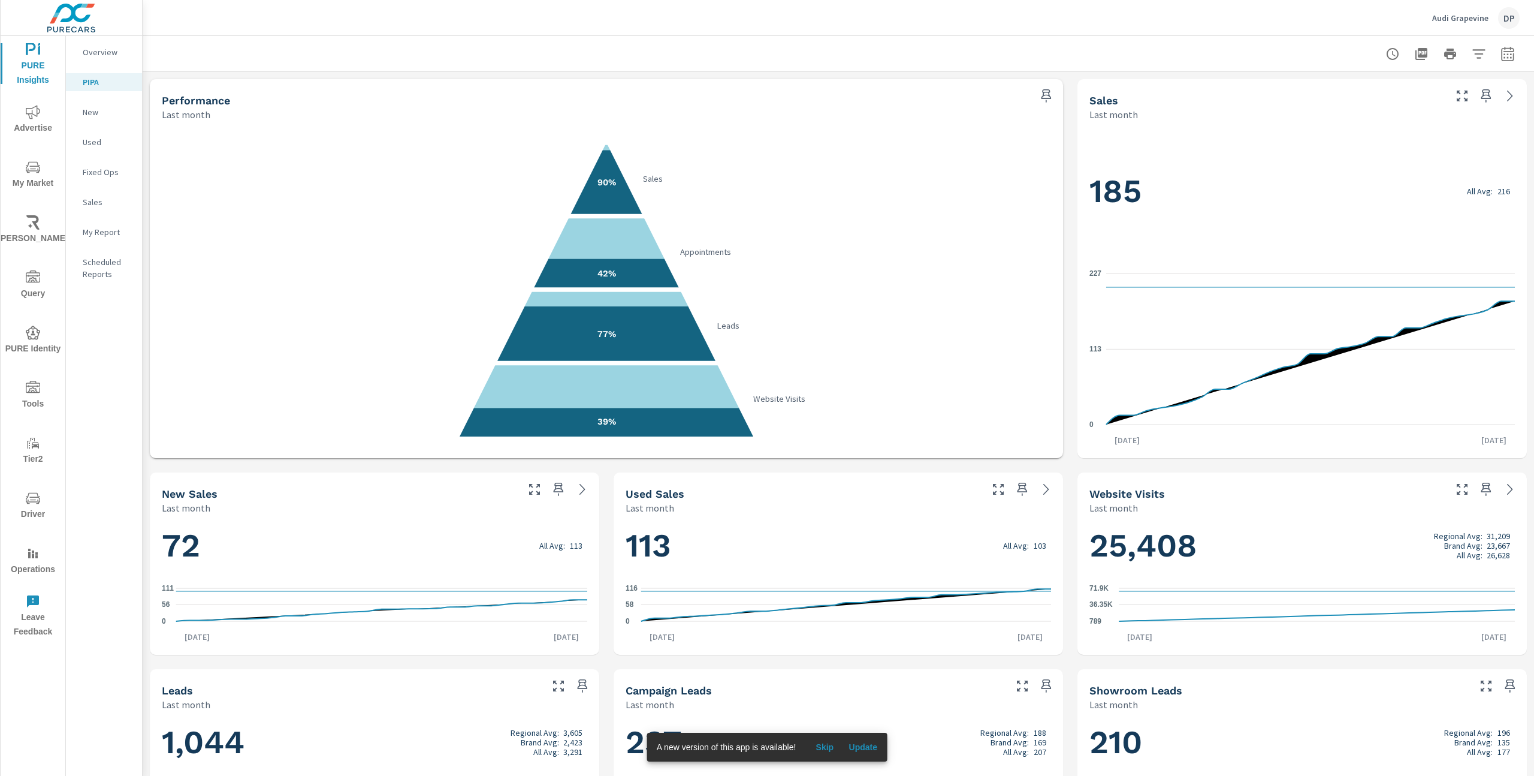 This screenshot has width=1534, height=776. What do you see at coordinates (33, 175) in the screenshot?
I see `span: My Market` at bounding box center [33, 175].